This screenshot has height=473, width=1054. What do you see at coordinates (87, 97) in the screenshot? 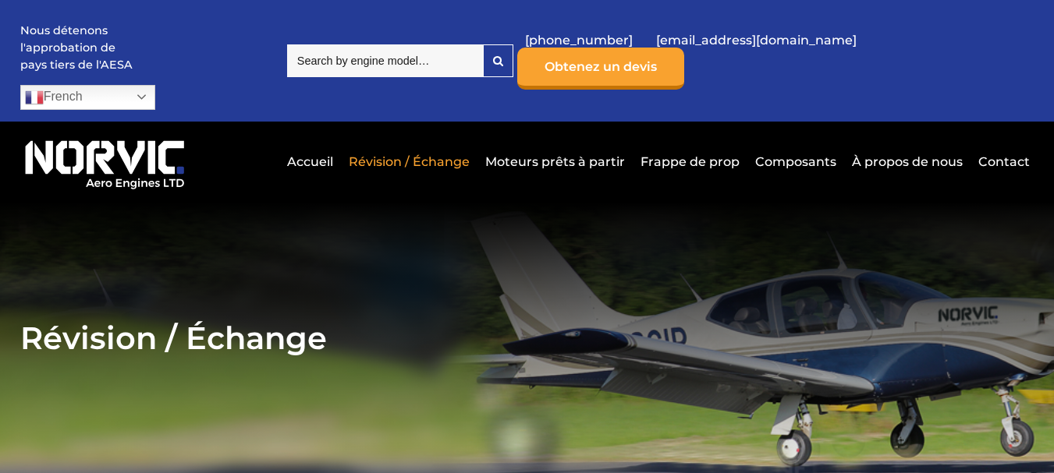
I see `a: French` at bounding box center [87, 97].